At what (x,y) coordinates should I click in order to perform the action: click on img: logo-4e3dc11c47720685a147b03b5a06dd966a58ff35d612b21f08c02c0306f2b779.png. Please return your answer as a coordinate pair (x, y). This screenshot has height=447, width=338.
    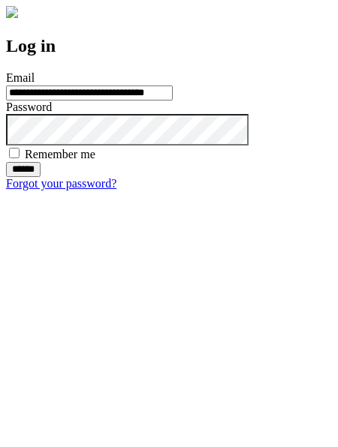
    Looking at the image, I should click on (12, 12).